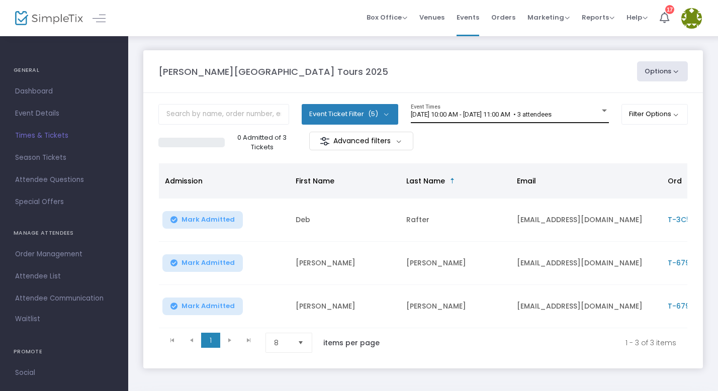  What do you see at coordinates (64, 373) in the screenshot?
I see `span: Social` at bounding box center [64, 373].